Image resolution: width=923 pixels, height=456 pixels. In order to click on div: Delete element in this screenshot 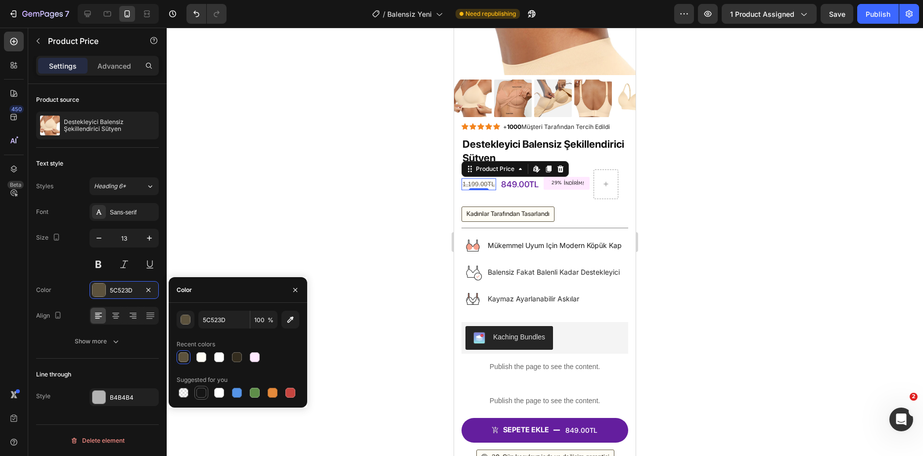, I will do `click(97, 441)`.